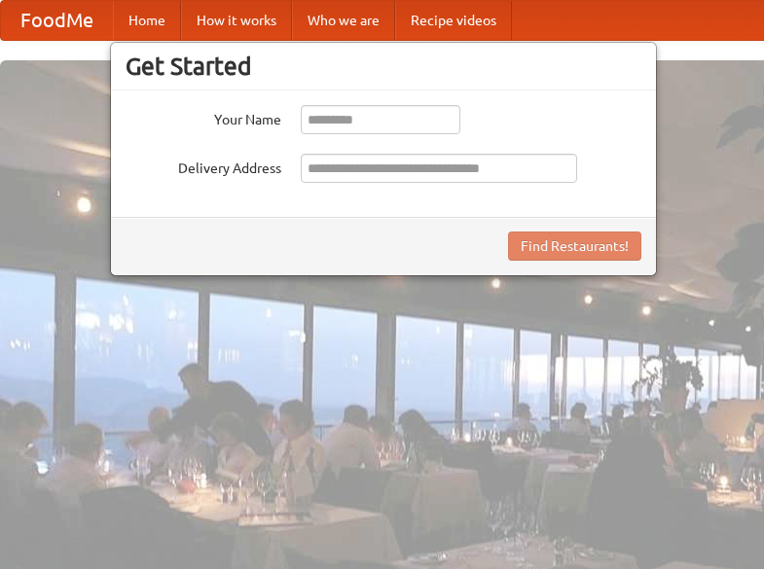 The image size is (764, 569). Describe the element at coordinates (203, 165) in the screenshot. I see `label: Delivery Address` at that location.